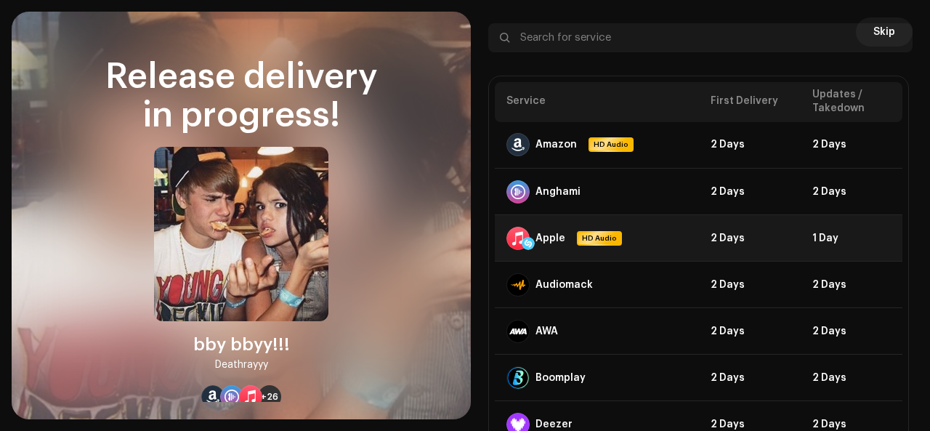 This screenshot has width=930, height=431. I want to click on span: +26, so click(270, 397).